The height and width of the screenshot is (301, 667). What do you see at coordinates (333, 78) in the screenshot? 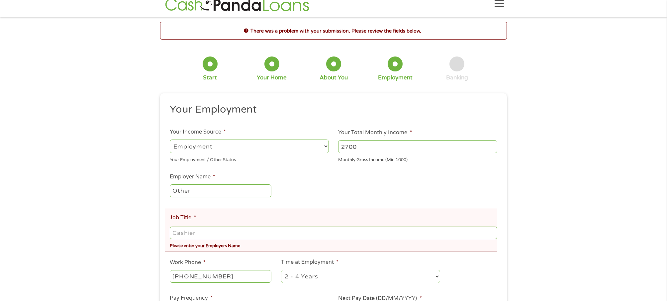
I see `div: About You` at bounding box center [333, 78].